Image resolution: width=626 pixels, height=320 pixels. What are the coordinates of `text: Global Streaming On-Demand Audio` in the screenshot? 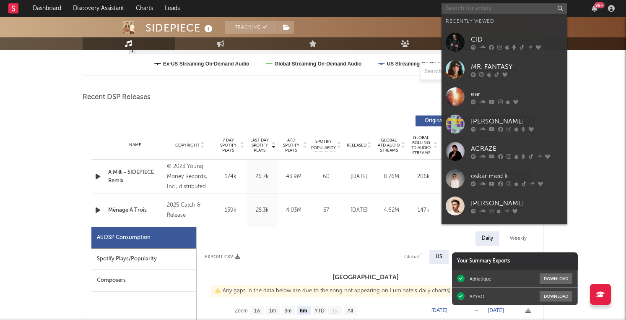 It's located at (318, 64).